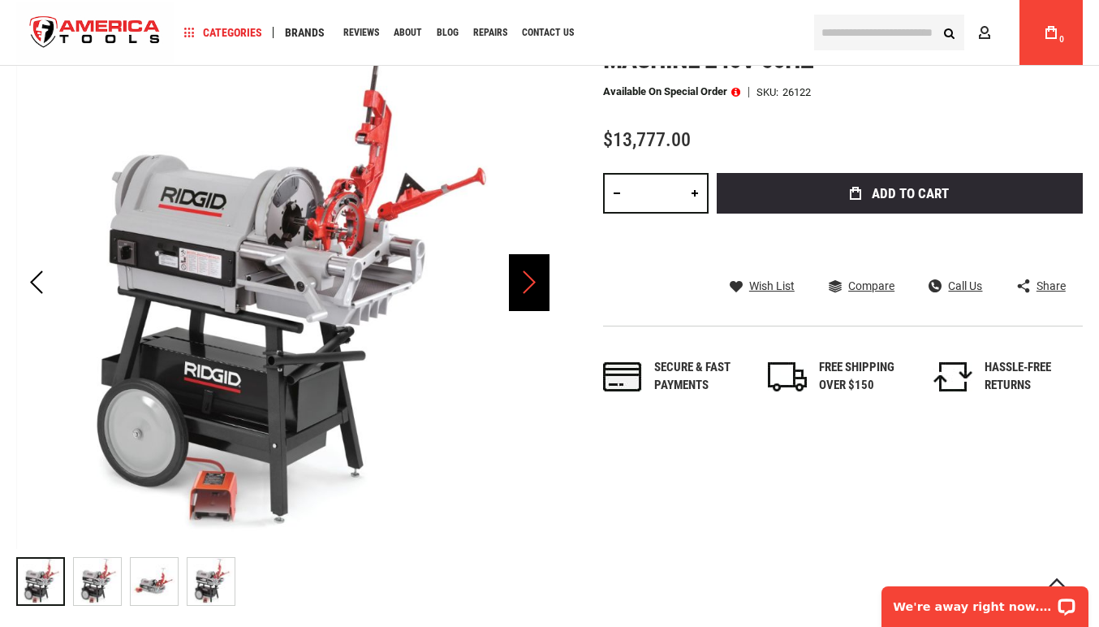 The height and width of the screenshot is (627, 1099). What do you see at coordinates (304, 32) in the screenshot?
I see `span: Brands` at bounding box center [304, 32].